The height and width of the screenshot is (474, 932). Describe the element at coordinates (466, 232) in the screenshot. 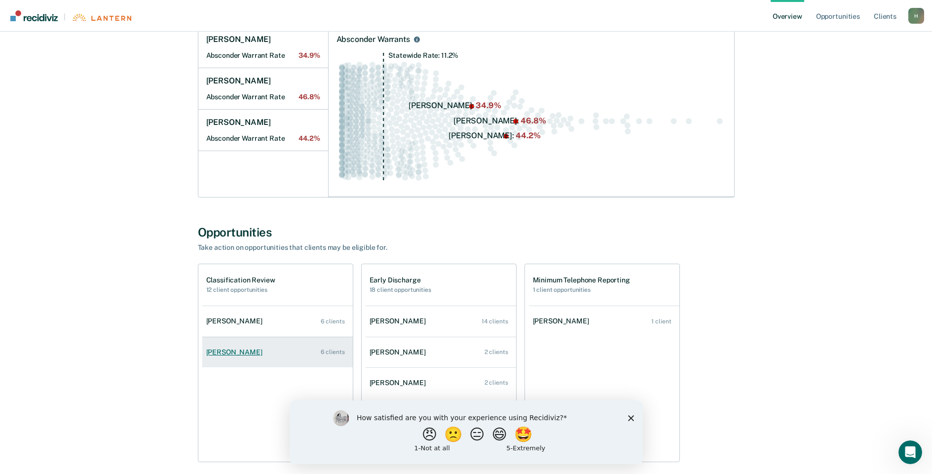

I see `div: Opportunities` at that location.